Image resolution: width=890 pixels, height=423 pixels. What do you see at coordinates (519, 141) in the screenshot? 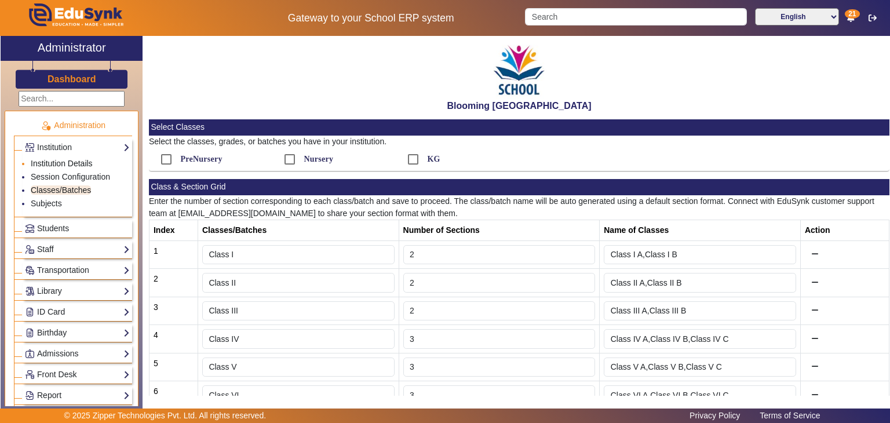
I see `p: Select the classes, grades, or batches you have in your institution.` at bounding box center [519, 141].